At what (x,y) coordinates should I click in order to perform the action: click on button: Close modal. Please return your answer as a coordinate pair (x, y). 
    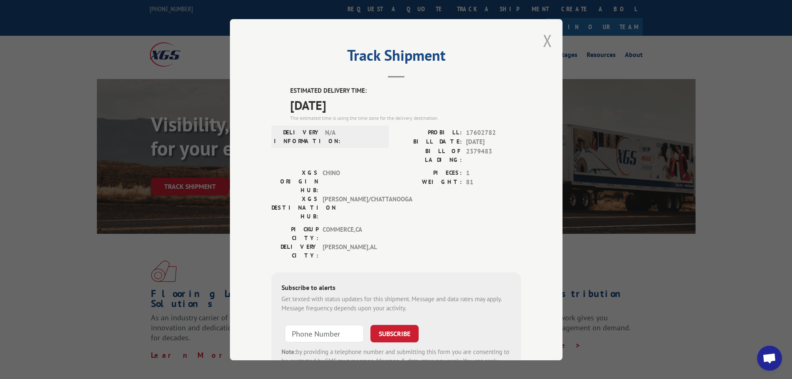
    Looking at the image, I should click on (548, 40).